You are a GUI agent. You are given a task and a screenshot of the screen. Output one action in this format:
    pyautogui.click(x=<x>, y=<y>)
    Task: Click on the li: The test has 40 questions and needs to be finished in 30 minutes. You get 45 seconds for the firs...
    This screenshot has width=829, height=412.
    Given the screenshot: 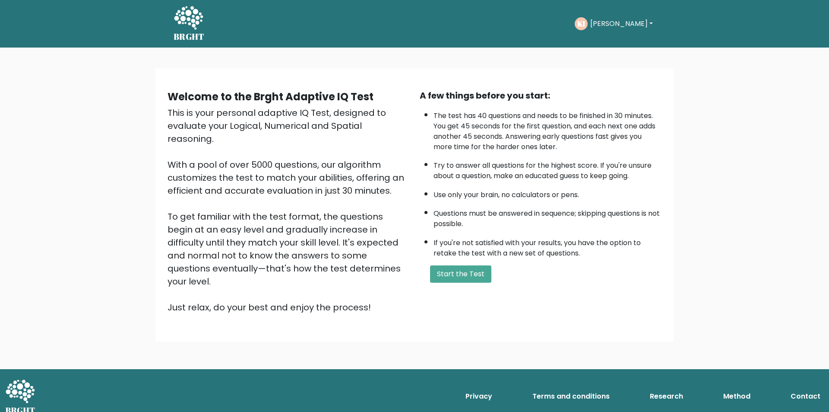 What is the action you would take?
    pyautogui.click(x=548, y=129)
    